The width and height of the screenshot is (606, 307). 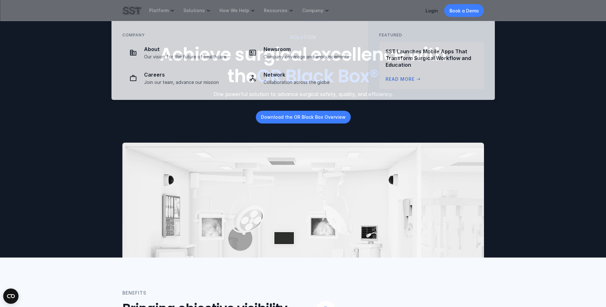 What do you see at coordinates (308, 75) in the screenshot?
I see `p: Network` at bounding box center [308, 75].